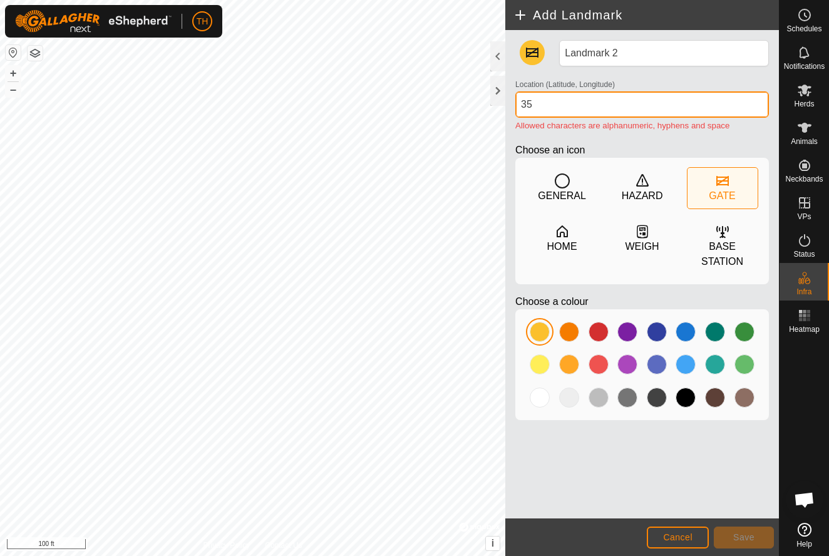 Image resolution: width=829 pixels, height=556 pixels. I want to click on button: Cancel, so click(678, 537).